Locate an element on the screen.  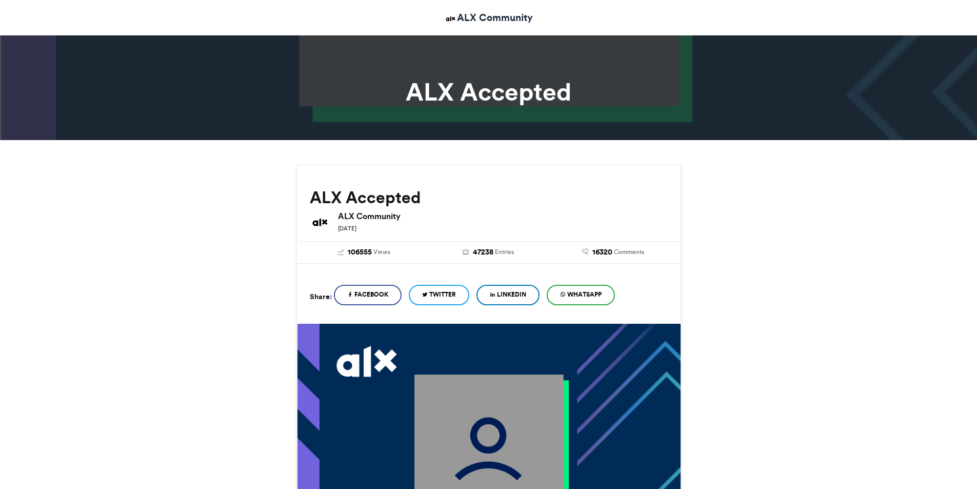
span: Comments is located at coordinates (629, 252).